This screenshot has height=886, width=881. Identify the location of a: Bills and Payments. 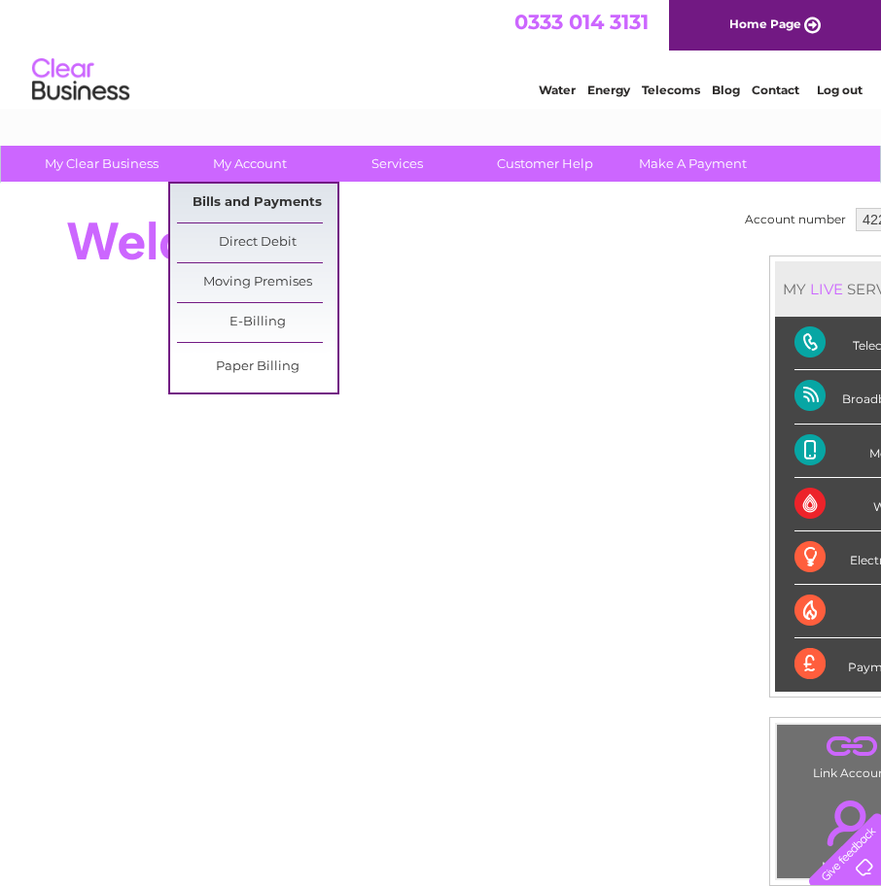
(257, 203).